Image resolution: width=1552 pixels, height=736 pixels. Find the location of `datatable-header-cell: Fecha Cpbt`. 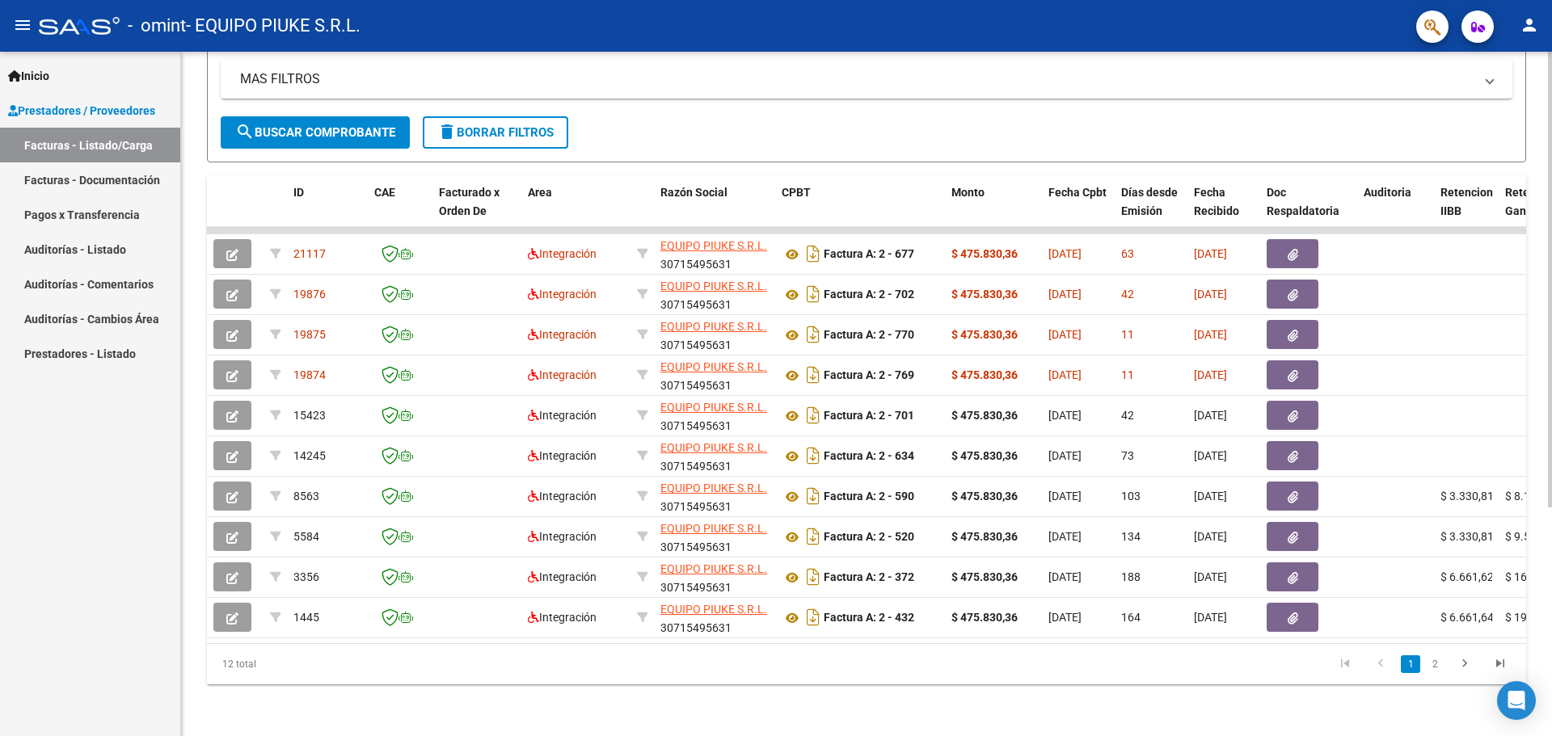

datatable-header-cell: Fecha Cpbt is located at coordinates (1078, 211).